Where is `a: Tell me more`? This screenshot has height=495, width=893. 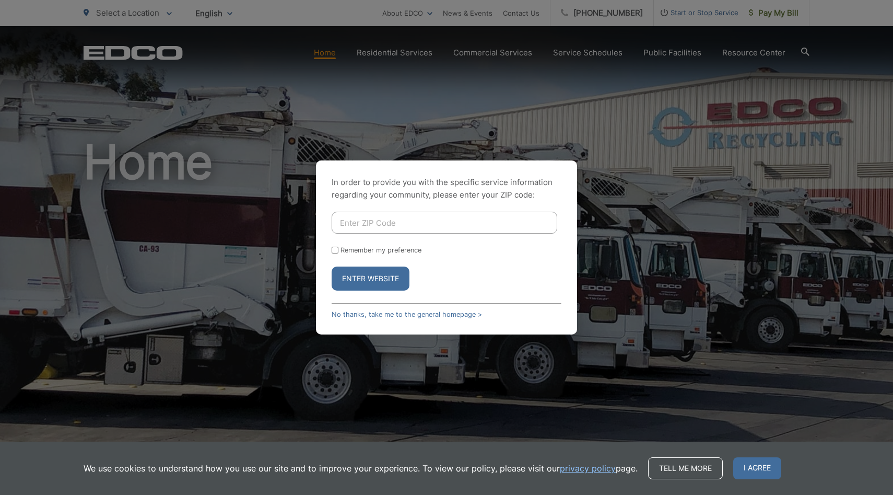 a: Tell me more is located at coordinates (685, 468).